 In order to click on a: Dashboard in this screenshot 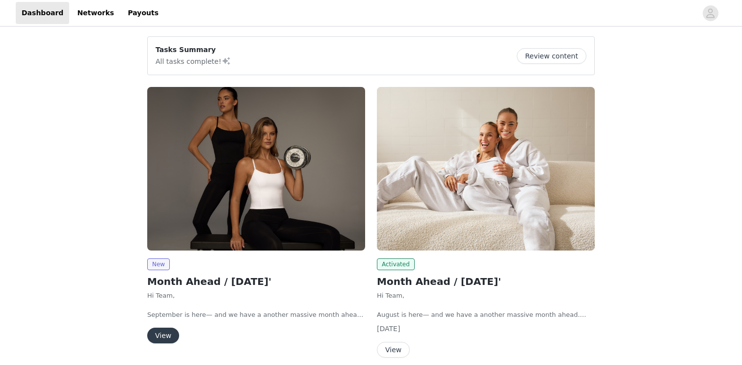, I will do `click(42, 13)`.